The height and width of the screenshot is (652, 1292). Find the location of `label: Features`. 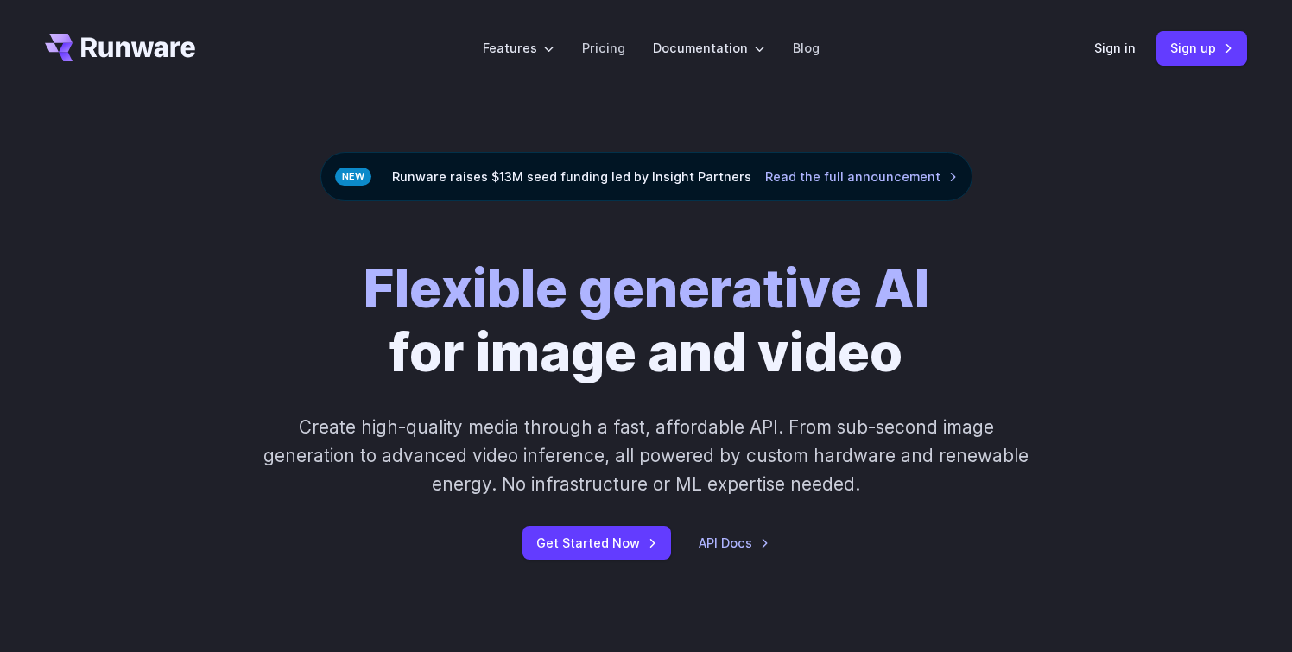

label: Features is located at coordinates (518, 48).